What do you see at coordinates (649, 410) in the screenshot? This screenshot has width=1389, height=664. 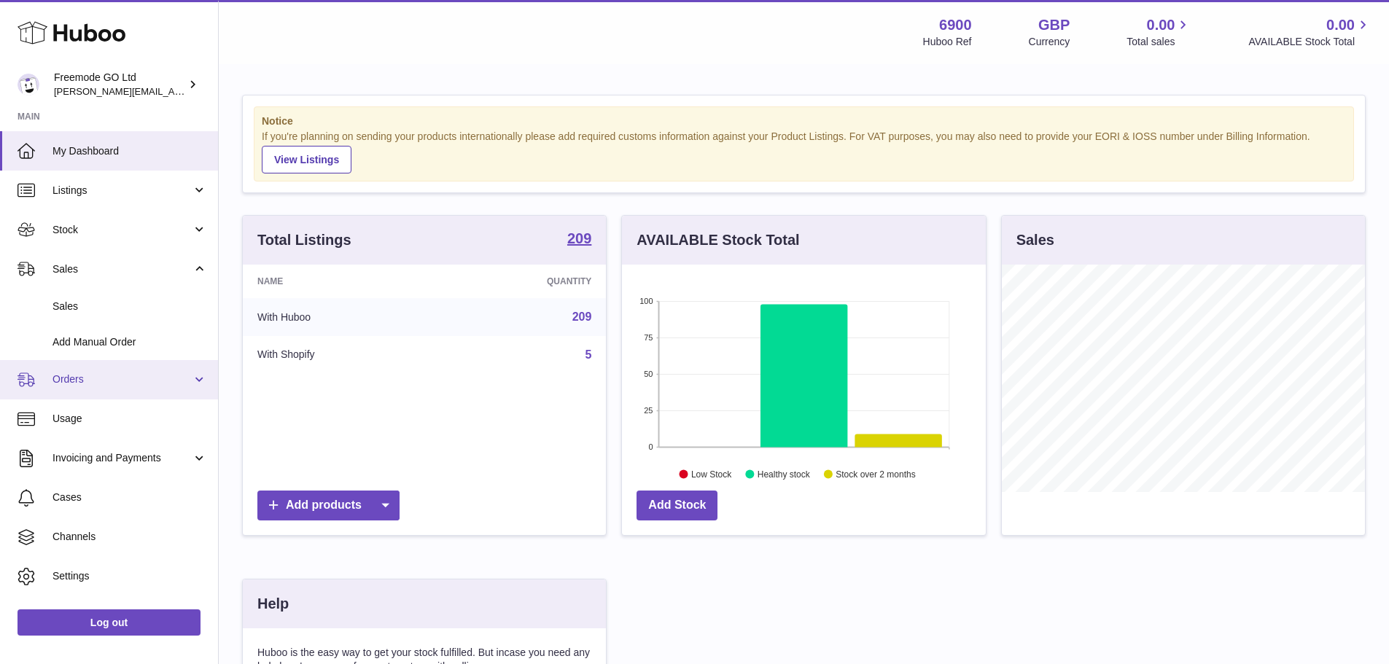 I see `text: 25` at bounding box center [649, 410].